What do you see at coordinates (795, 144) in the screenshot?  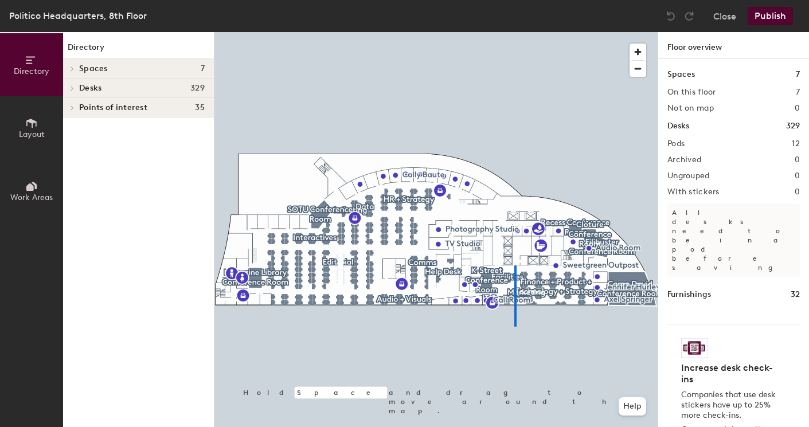 I see `h2: 12` at bounding box center [795, 144].